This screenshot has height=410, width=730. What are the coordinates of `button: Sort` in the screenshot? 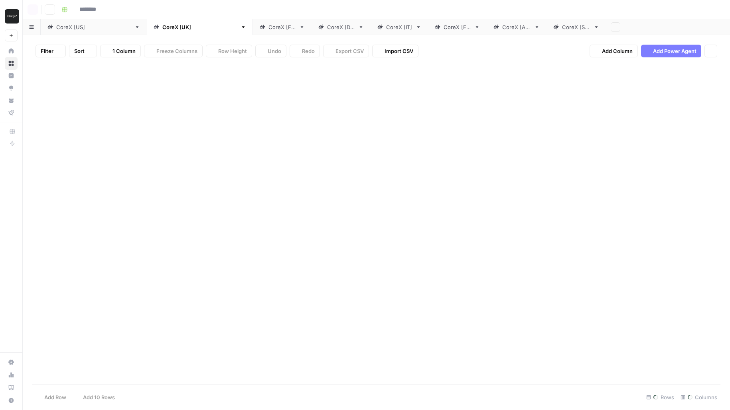 It's located at (83, 51).